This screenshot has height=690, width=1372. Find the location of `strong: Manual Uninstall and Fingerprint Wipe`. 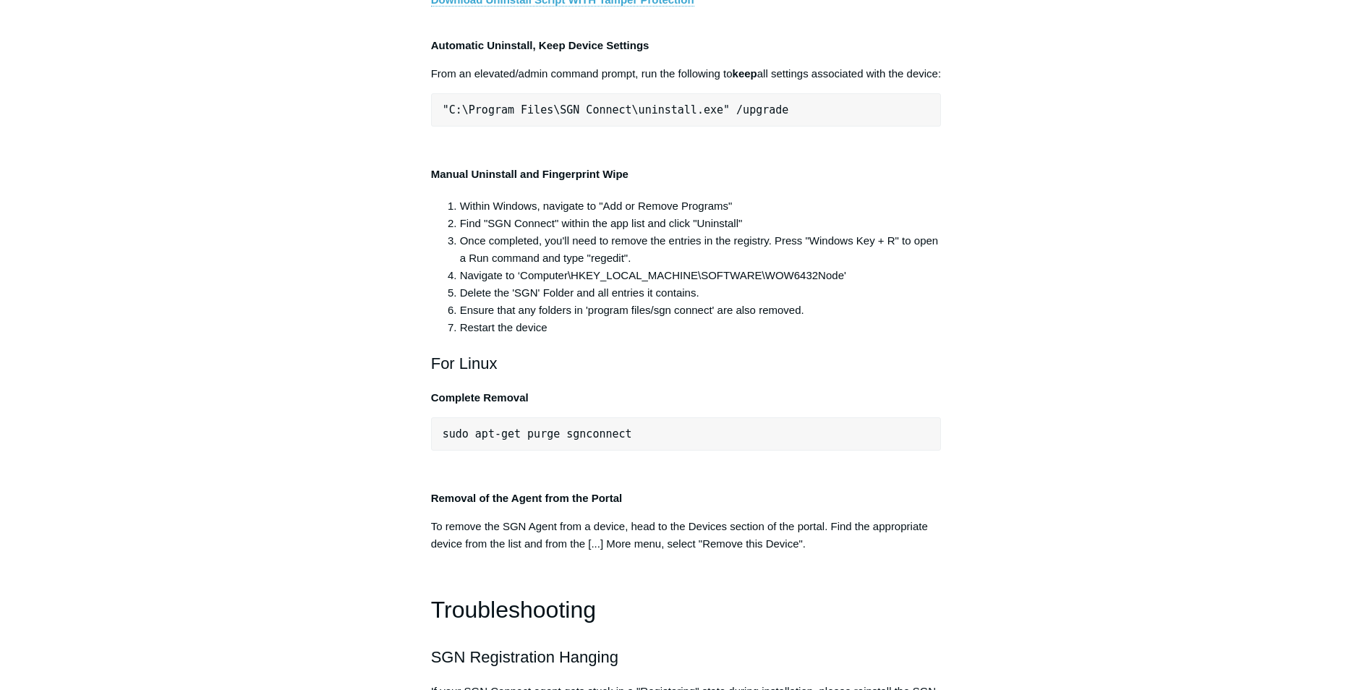

strong: Manual Uninstall and Fingerprint Wipe is located at coordinates (530, 174).